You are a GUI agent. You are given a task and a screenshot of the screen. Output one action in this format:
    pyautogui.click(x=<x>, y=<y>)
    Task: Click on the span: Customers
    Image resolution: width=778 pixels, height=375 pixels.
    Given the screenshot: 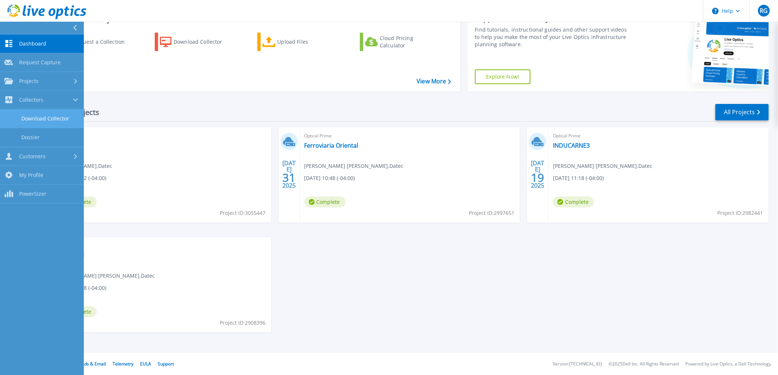 What is the action you would take?
    pyautogui.click(x=32, y=157)
    